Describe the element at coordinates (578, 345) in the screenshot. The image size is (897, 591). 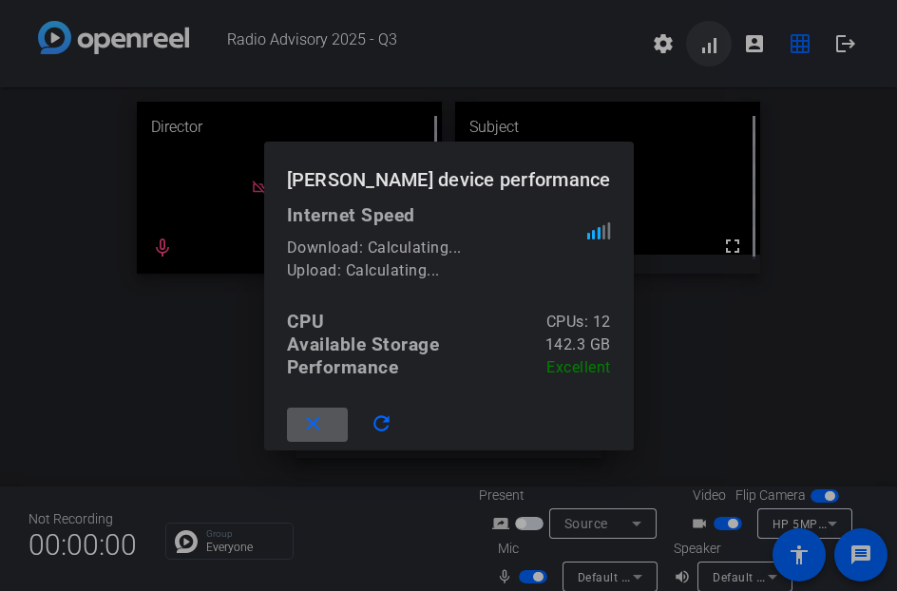
I see `div: 142.3 GB` at that location.